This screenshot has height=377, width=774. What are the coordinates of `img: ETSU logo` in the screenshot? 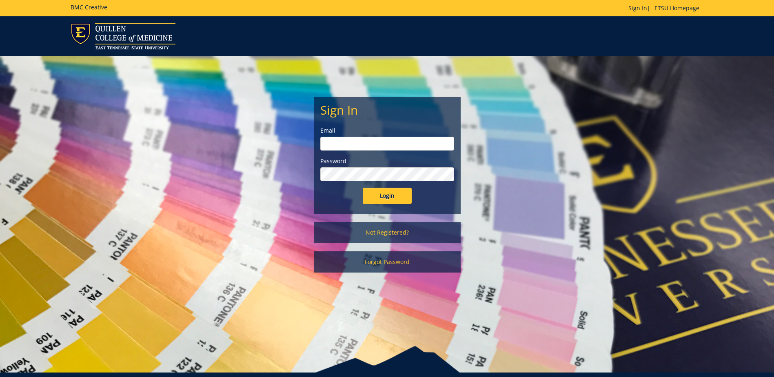 It's located at (123, 36).